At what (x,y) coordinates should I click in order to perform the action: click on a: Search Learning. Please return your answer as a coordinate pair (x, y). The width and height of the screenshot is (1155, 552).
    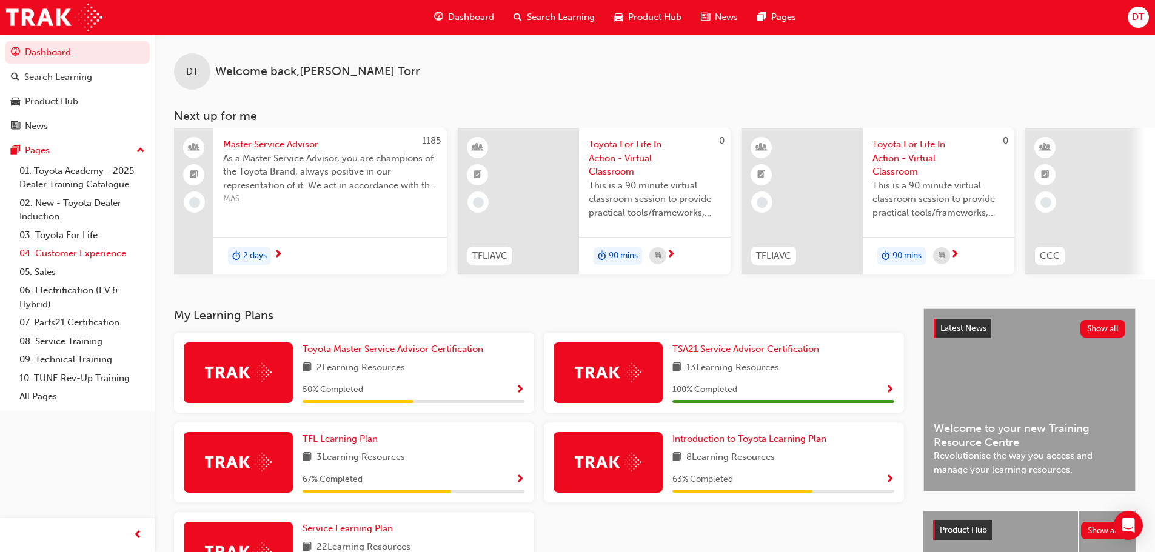
    Looking at the image, I should click on (77, 77).